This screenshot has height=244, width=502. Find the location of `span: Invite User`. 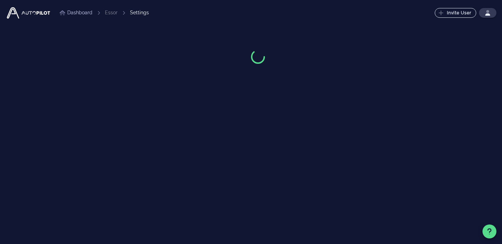

span: Invite User is located at coordinates (455, 13).